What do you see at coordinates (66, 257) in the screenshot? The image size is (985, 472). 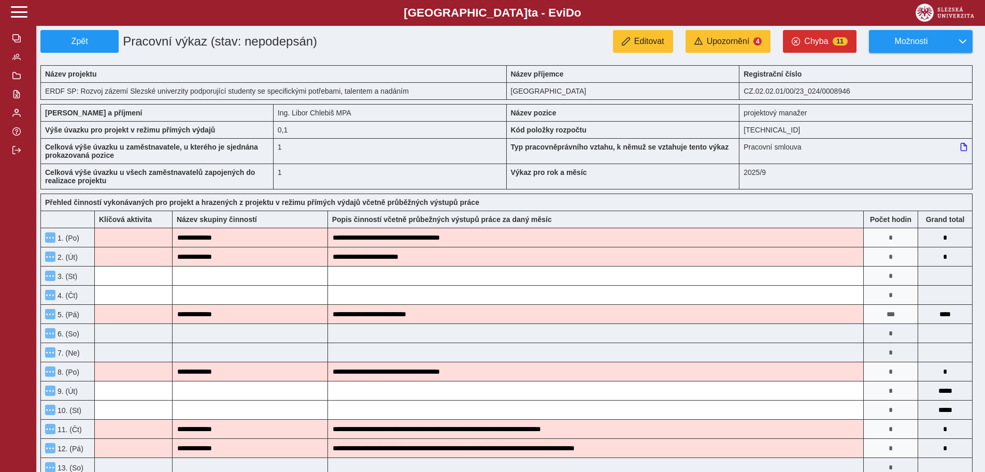 I see `span: 2. (Út)` at bounding box center [66, 257].